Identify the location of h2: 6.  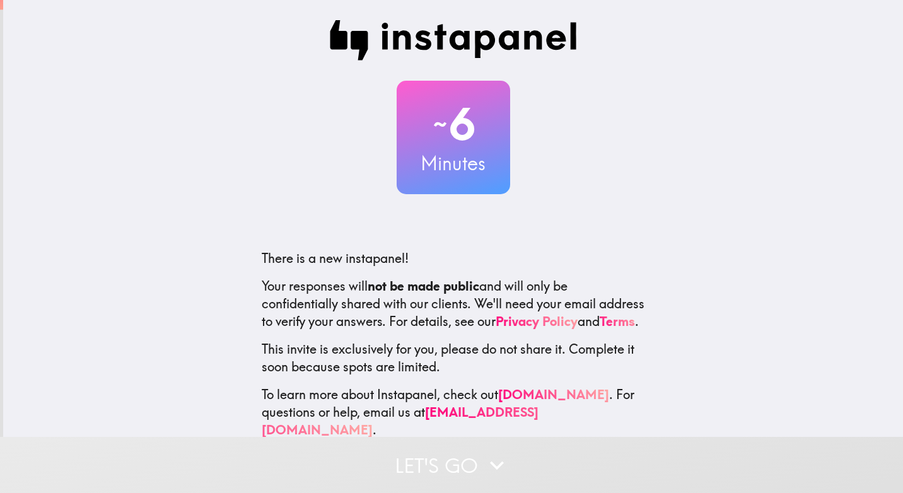
(453, 124).